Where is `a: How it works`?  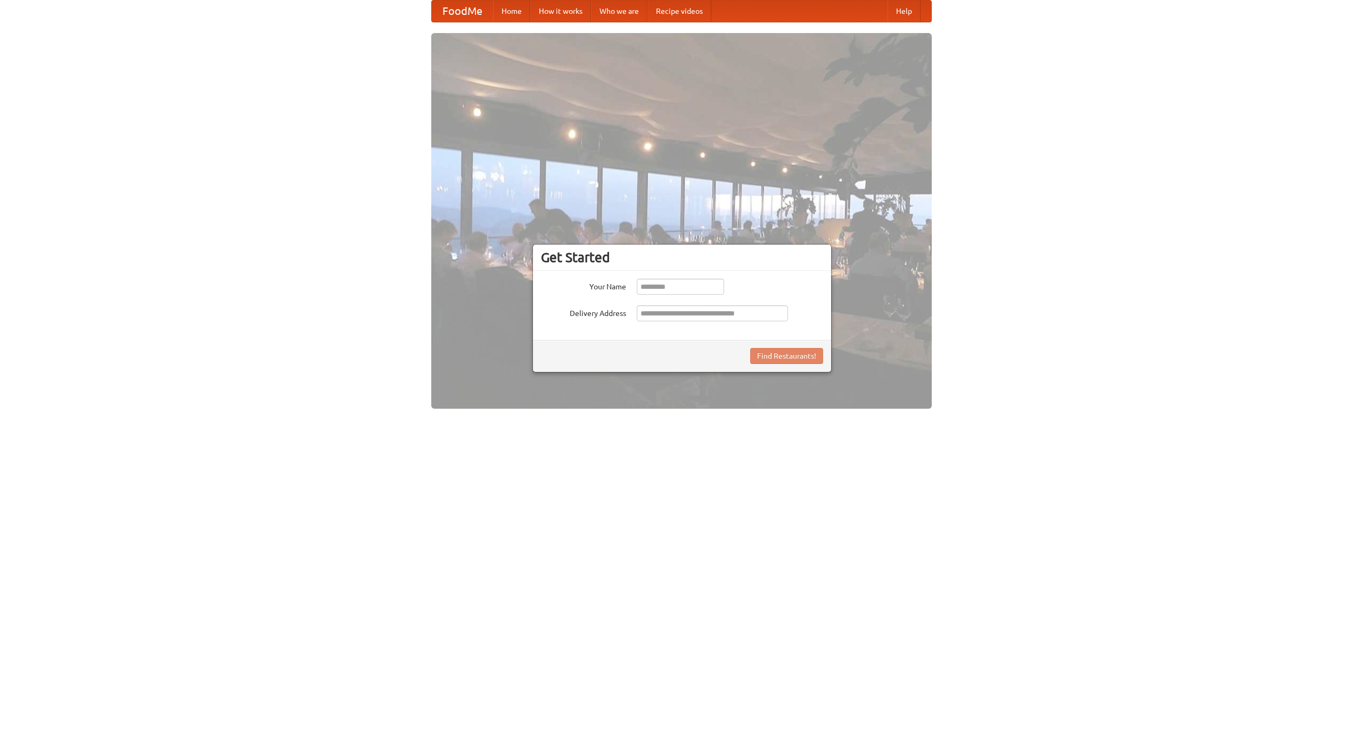
a: How it works is located at coordinates (561, 11).